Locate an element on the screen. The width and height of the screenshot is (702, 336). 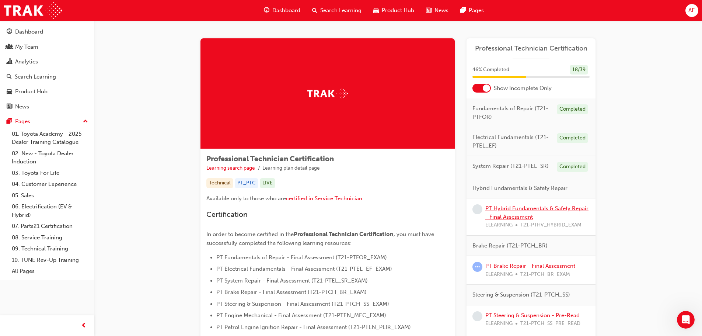
span: , you must have successfully completed the following learning resources: is located at coordinates (321, 238).